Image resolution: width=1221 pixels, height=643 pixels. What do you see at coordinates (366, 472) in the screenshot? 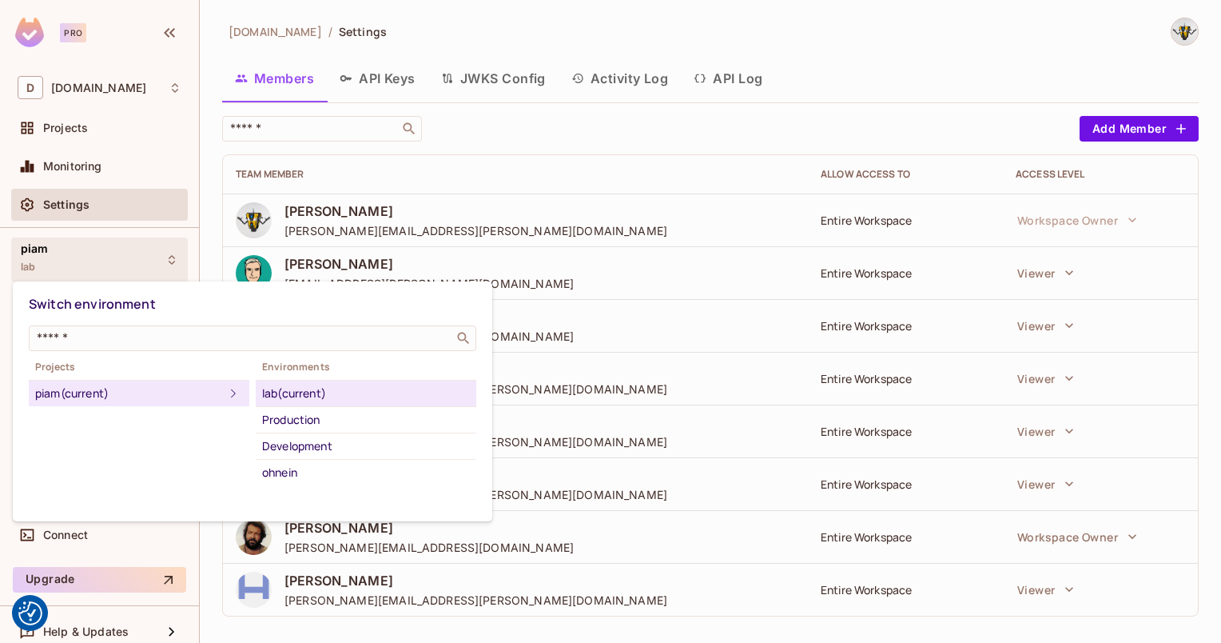
I see `div: ohnein` at bounding box center [366, 472].